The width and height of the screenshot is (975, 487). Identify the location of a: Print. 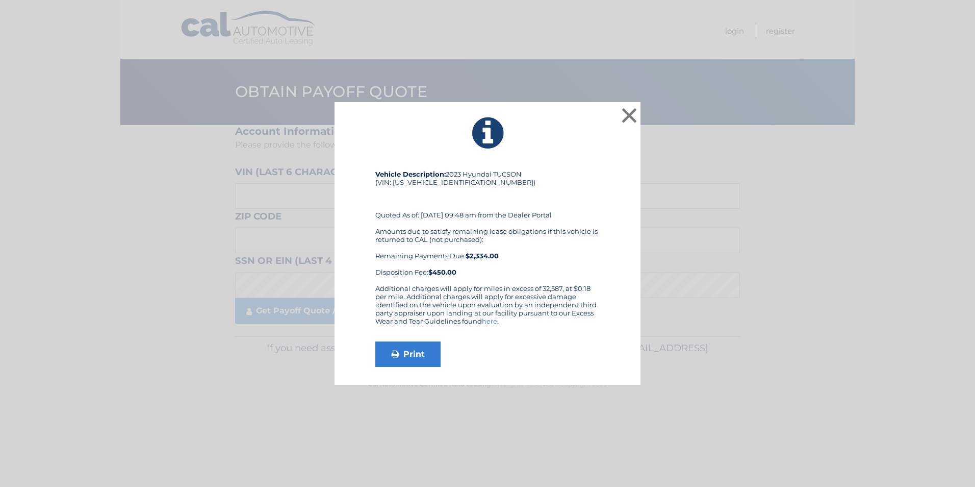
(408, 354).